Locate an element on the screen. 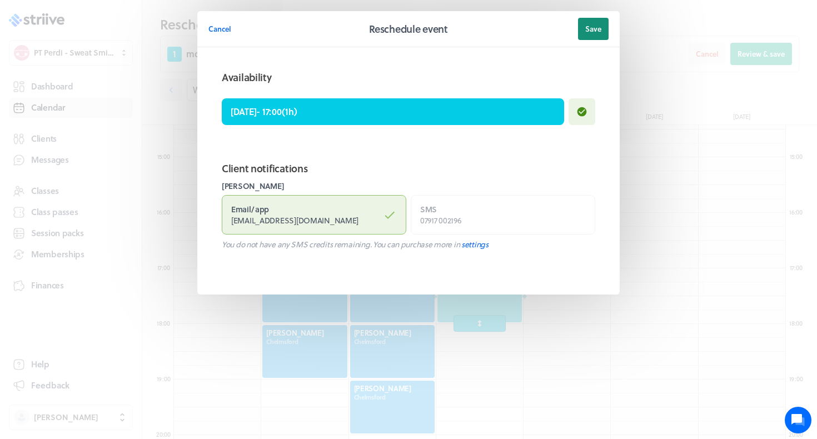 The width and height of the screenshot is (817, 439). h2: We're here to help. Ask us anything! is located at coordinates (111, 92).